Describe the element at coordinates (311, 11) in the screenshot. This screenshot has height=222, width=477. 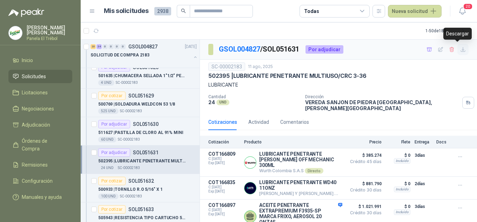
I see `div: Todas` at that location.